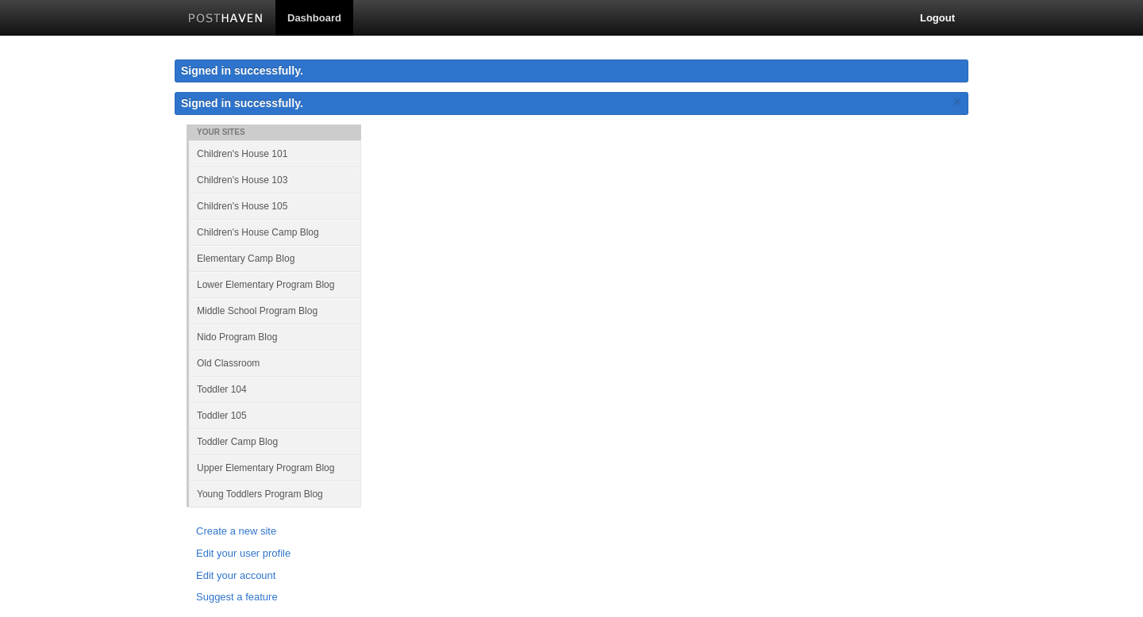 This screenshot has height=617, width=1143. Describe the element at coordinates (225, 19) in the screenshot. I see `img: Posthaven-bar` at that location.